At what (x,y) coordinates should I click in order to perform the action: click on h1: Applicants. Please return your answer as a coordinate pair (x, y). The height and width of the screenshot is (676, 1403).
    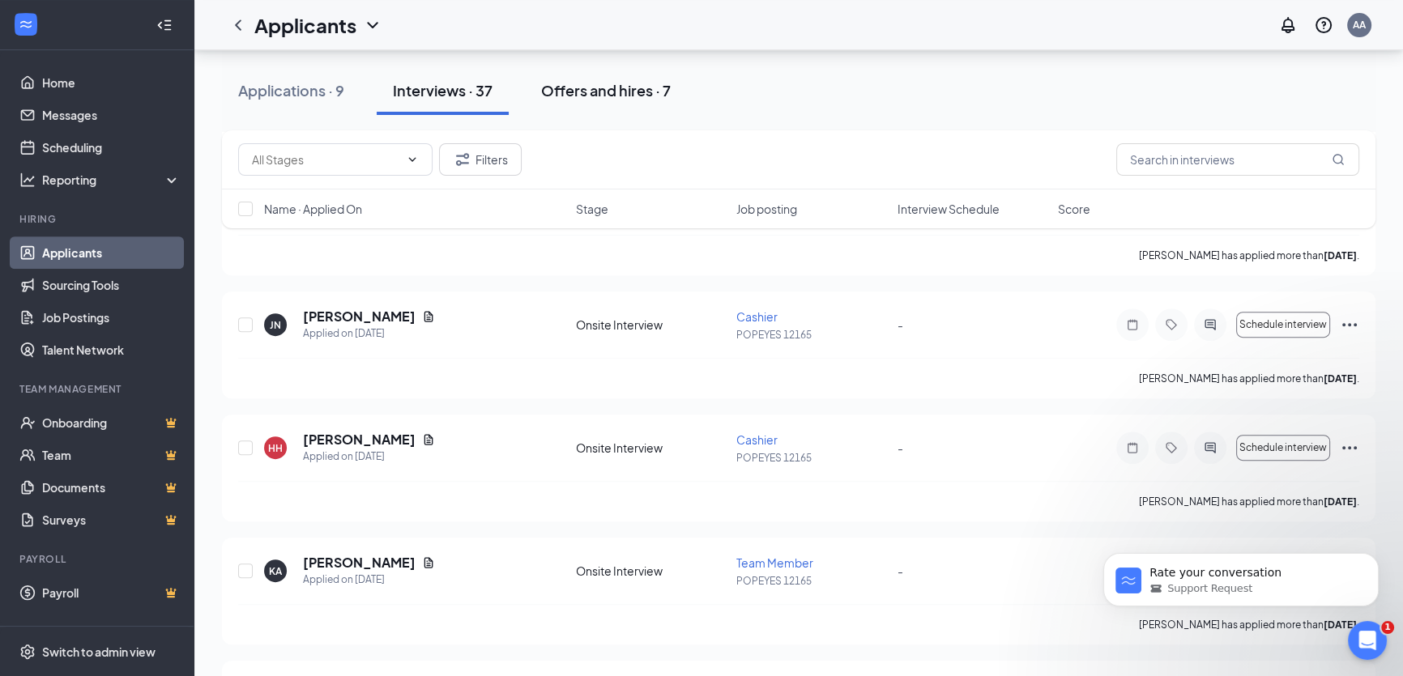
    Looking at the image, I should click on (305, 25).